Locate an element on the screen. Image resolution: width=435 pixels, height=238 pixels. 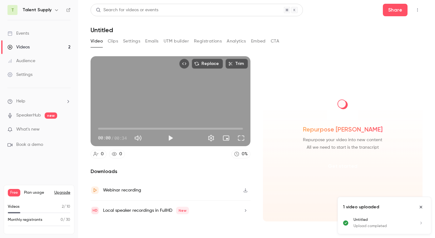
button: Mute is located at coordinates (138, 138).